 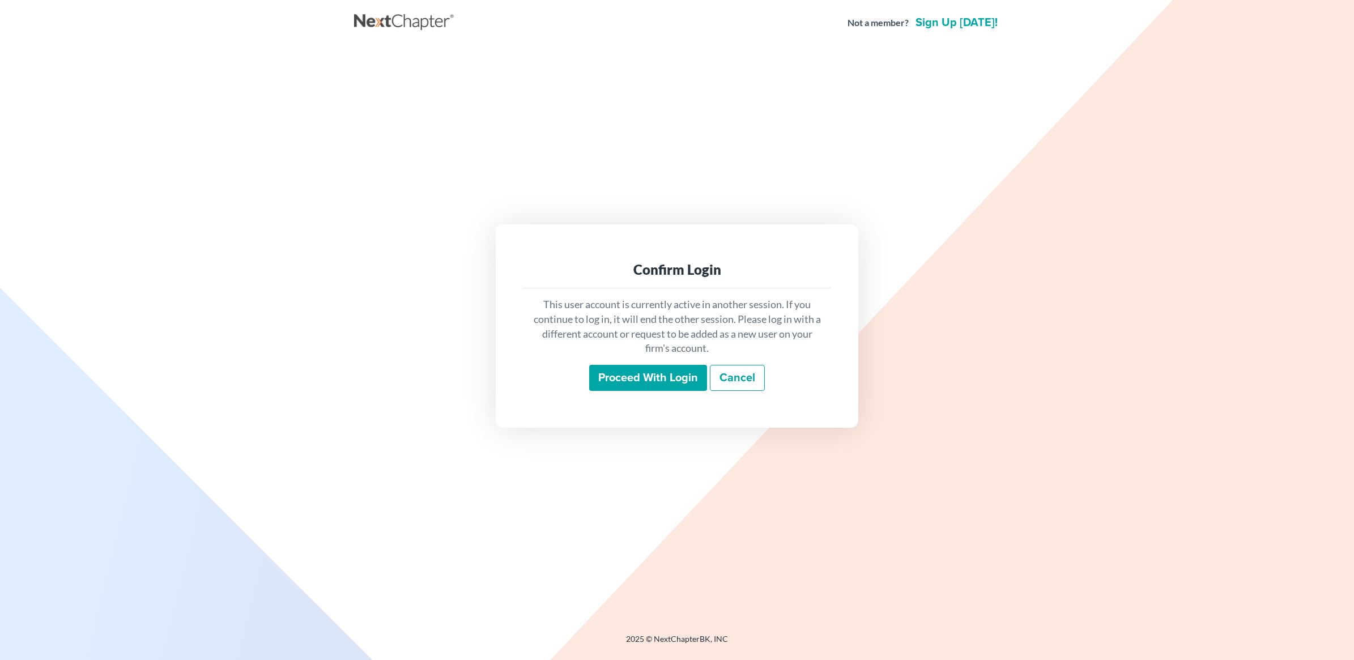 What do you see at coordinates (677, 270) in the screenshot?
I see `div: Confirm Login` at bounding box center [677, 270].